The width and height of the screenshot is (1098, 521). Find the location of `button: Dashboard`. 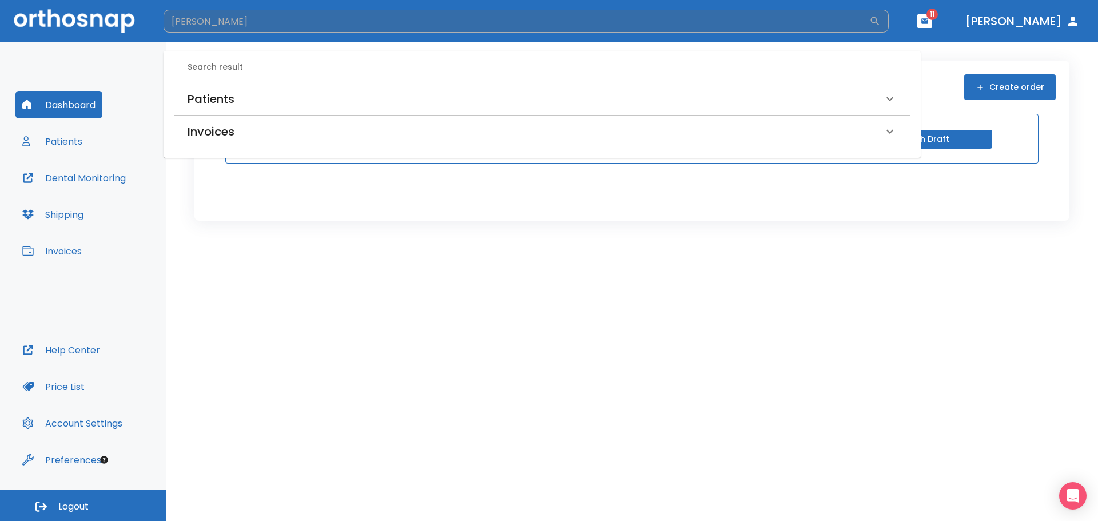

button: Dashboard is located at coordinates (59, 105).